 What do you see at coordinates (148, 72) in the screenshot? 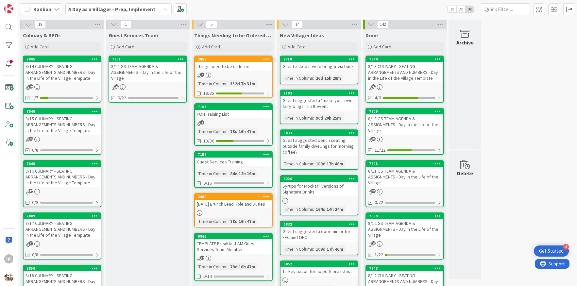
I see `div: 8/14 GS TEAM AGENDA & ASSIGNMENTS - Day in the Life of the Village` at bounding box center [148, 72].